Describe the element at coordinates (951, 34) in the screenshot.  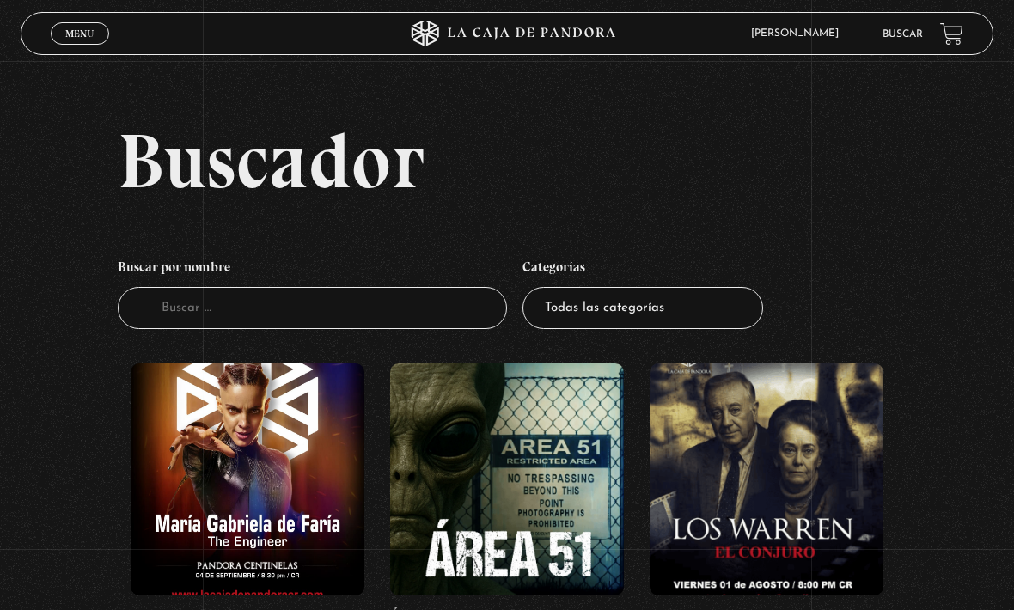
I see `a: View your shopping cart` at that location.